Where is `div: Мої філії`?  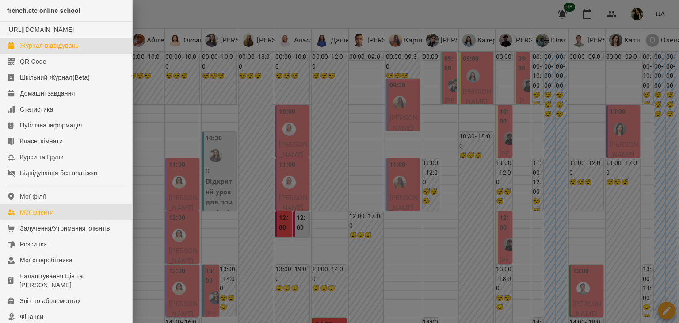 div: Мої філії is located at coordinates (33, 196).